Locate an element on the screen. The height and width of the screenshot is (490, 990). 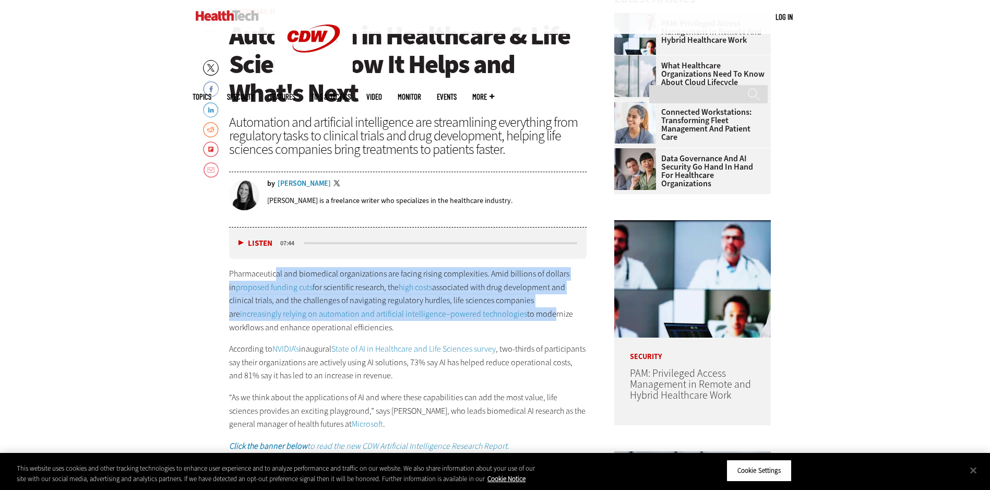
p: Security is located at coordinates (692, 349).